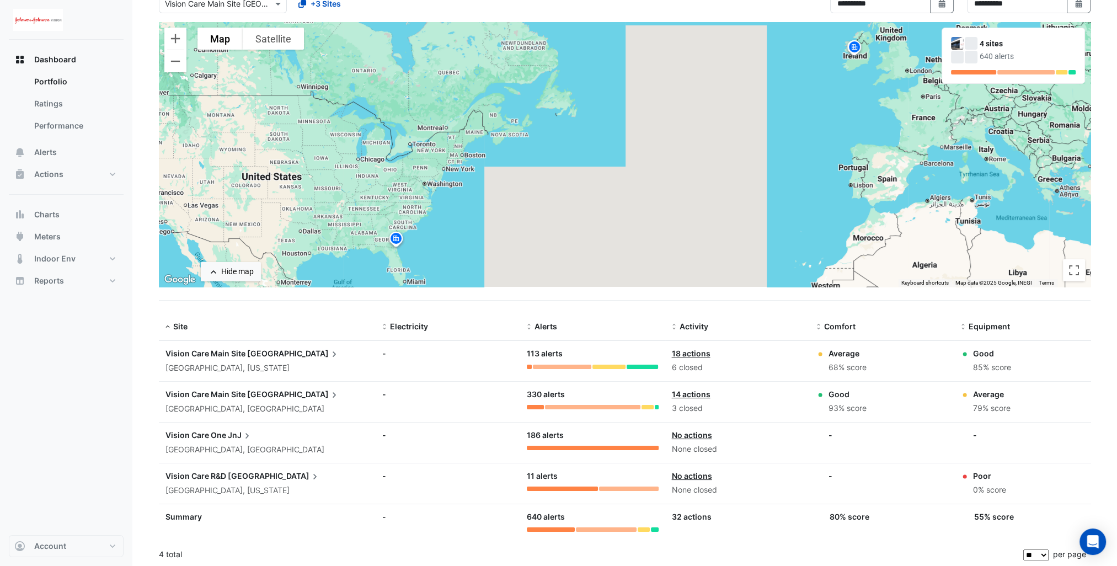  Describe the element at coordinates (66, 215) in the screenshot. I see `button: Charts` at that location.